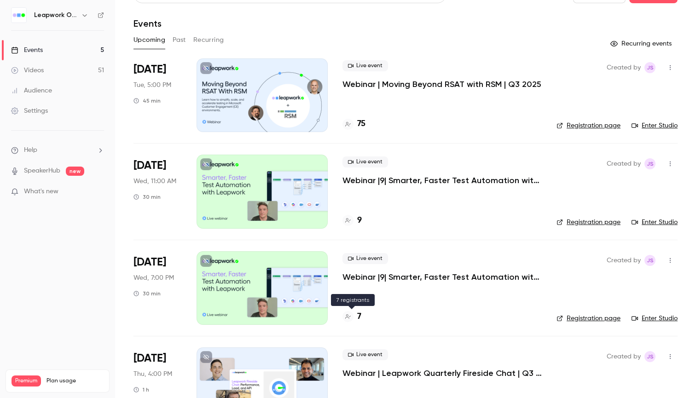 This screenshot has width=696, height=398. What do you see at coordinates (152, 85) in the screenshot?
I see `span: Tue, 5:00 PM` at bounding box center [152, 85].